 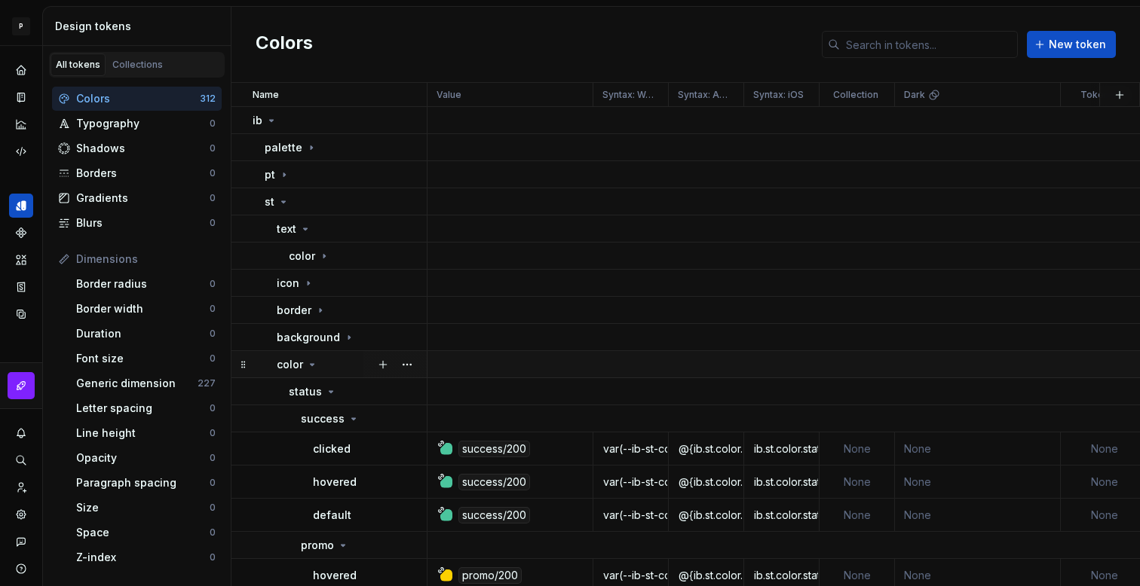 I want to click on div: Z-index, so click(x=142, y=558).